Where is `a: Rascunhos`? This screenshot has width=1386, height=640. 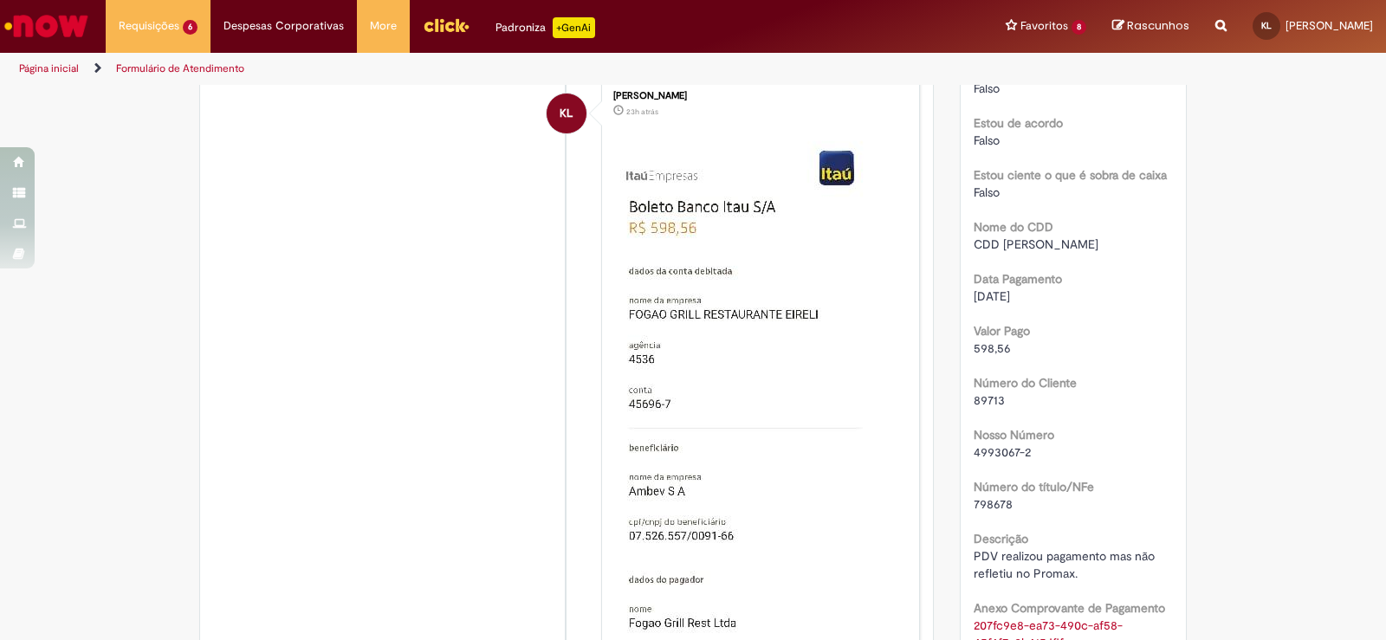 a: Rascunhos is located at coordinates (1150, 26).